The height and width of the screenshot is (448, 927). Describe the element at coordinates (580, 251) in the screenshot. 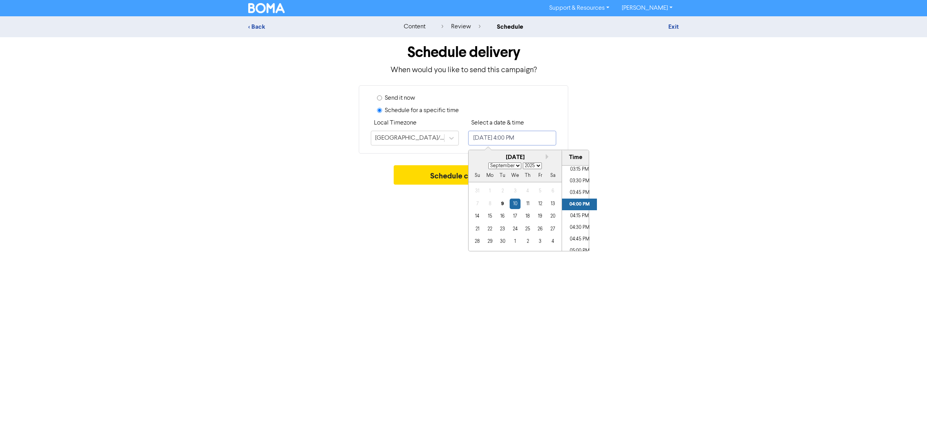

I see `li: 05:00 PM` at that location.